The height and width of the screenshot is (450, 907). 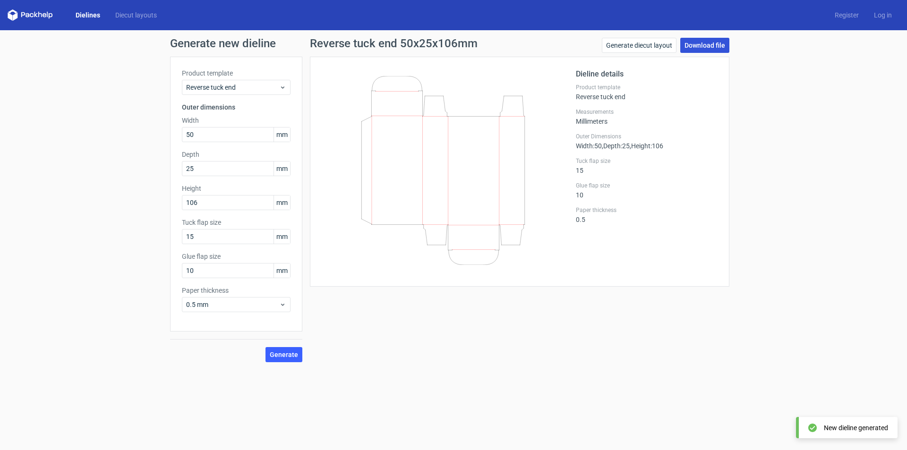 What do you see at coordinates (647, 166) in the screenshot?
I see `div: 15` at bounding box center [647, 166].